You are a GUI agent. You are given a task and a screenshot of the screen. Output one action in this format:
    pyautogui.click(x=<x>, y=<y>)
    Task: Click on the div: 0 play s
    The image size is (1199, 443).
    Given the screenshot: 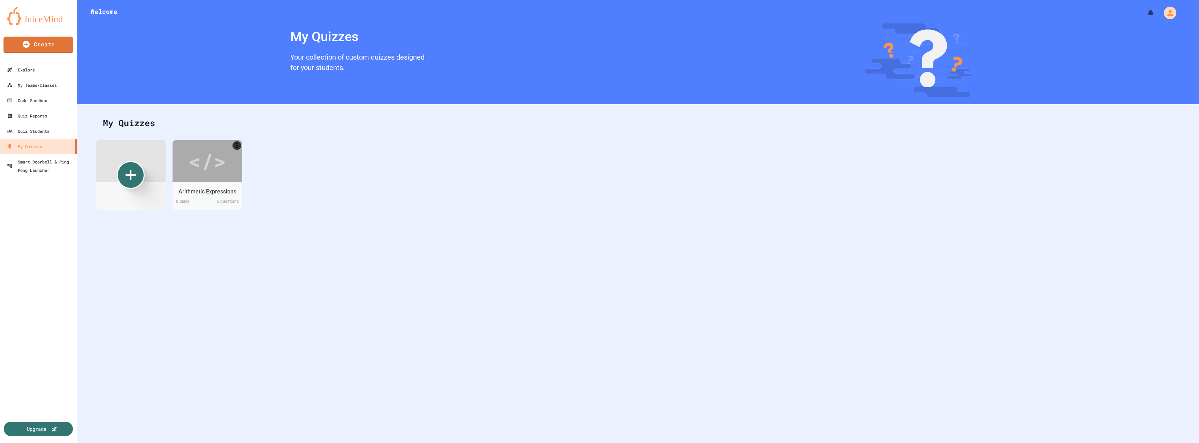 What is the action you would take?
    pyautogui.click(x=190, y=202)
    